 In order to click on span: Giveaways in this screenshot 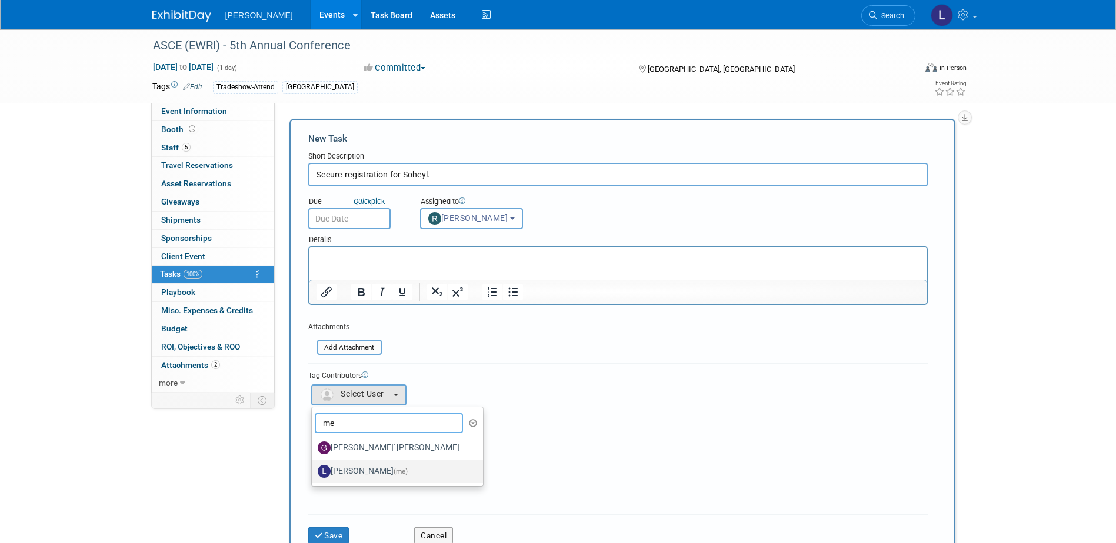, I will do `click(180, 202)`.